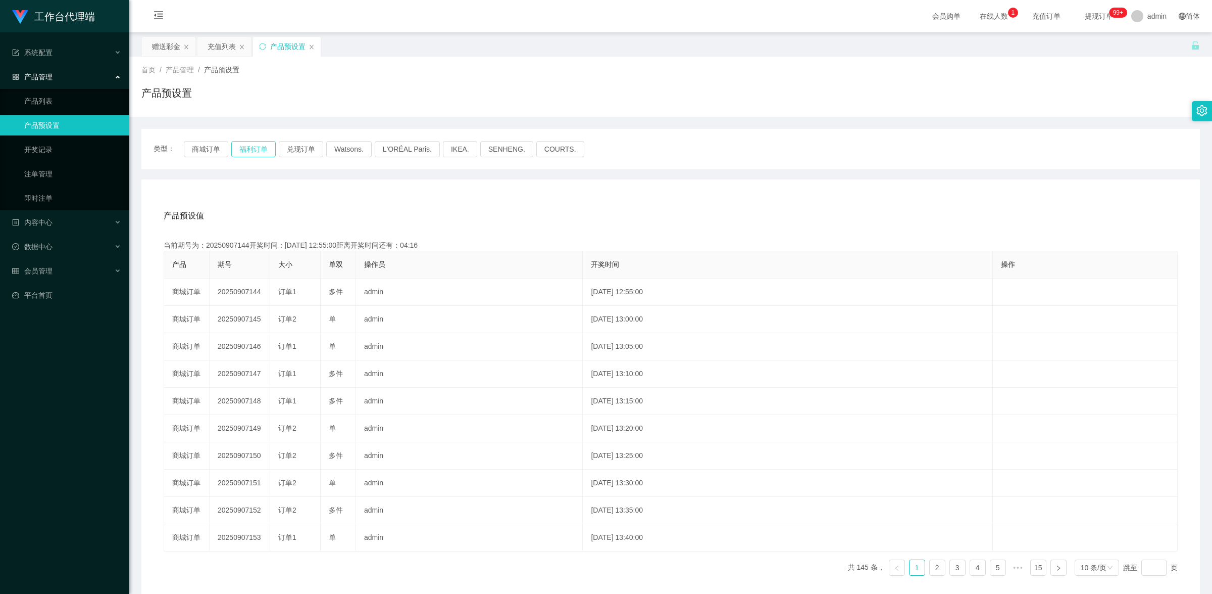 The image size is (1212, 594). Describe the element at coordinates (240, 428) in the screenshot. I see `td: 20250907149` at that location.